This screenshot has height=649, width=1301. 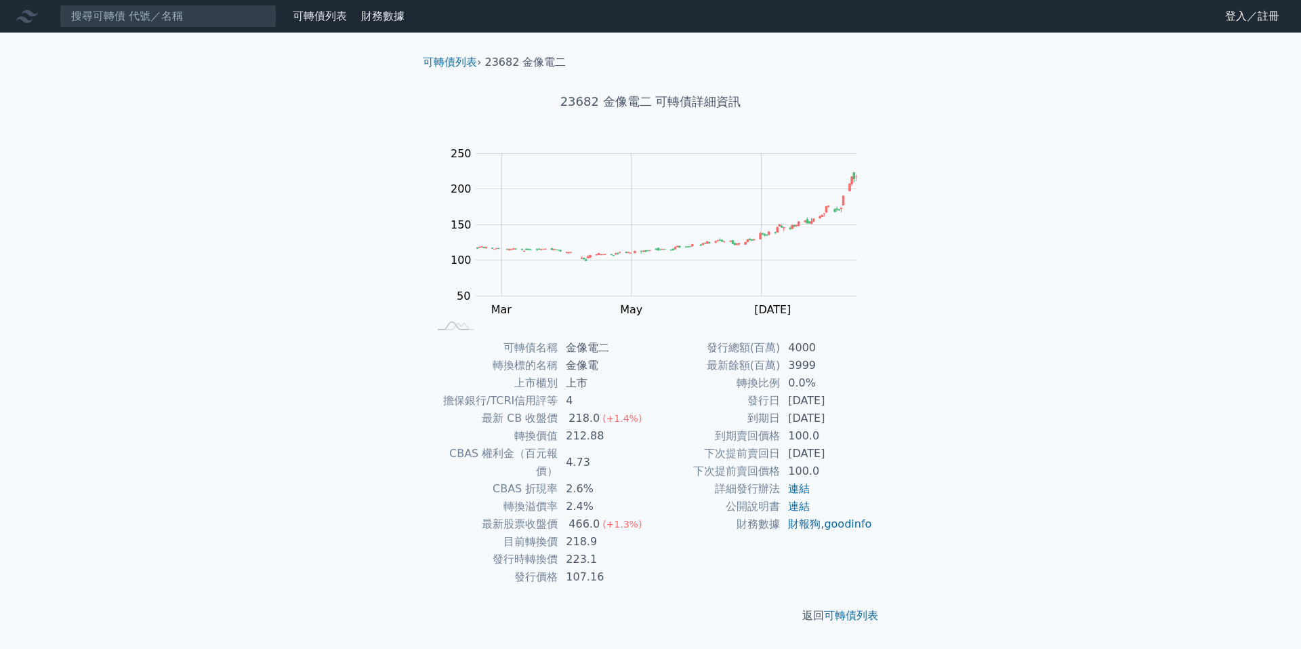 I want to click on td: 107.16, so click(x=604, y=577).